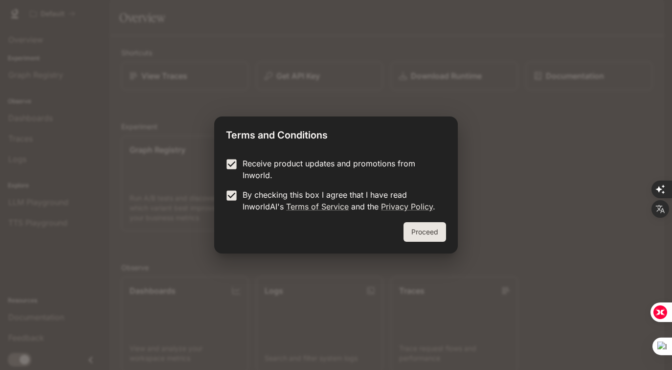 Image resolution: width=672 pixels, height=370 pixels. Describe the element at coordinates (336, 133) in the screenshot. I see `h2: Terms and Conditions` at that location.